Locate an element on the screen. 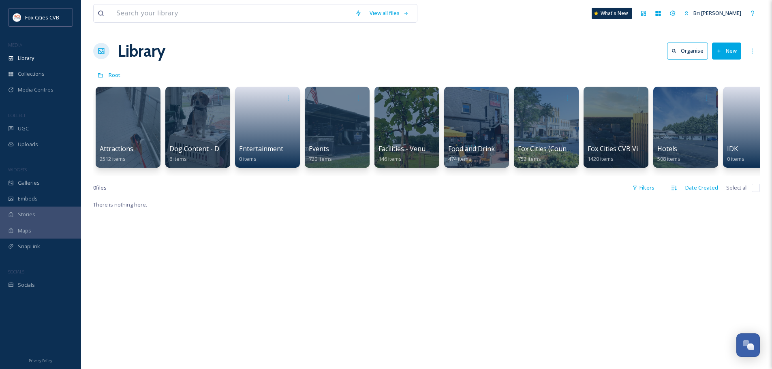 The width and height of the screenshot is (772, 369). a: Organise is located at coordinates (689, 51).